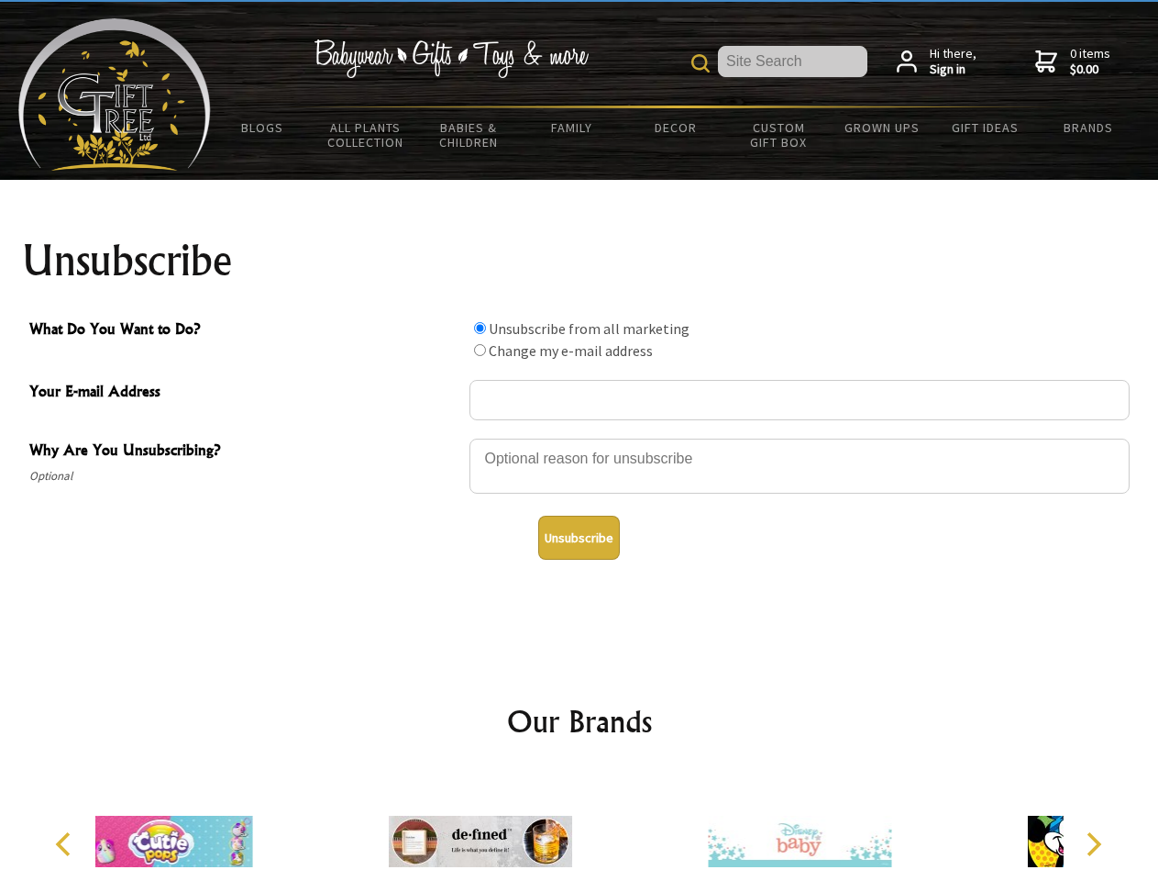 The height and width of the screenshot is (881, 1158). I want to click on textarea: Why Are You Unsubscribing?, so click(800, 466).